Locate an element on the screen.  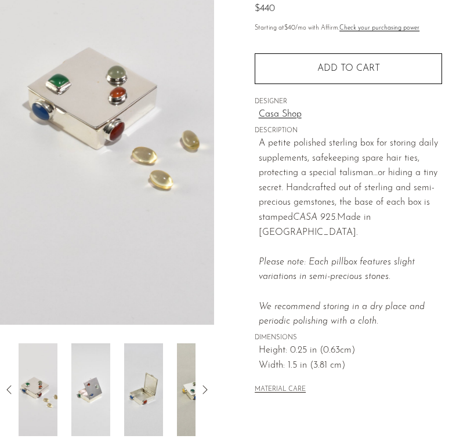
button: MATERIAL CARE is located at coordinates (280, 390).